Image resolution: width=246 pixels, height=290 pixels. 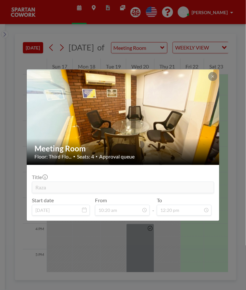 I want to click on label: Title, so click(x=39, y=177).